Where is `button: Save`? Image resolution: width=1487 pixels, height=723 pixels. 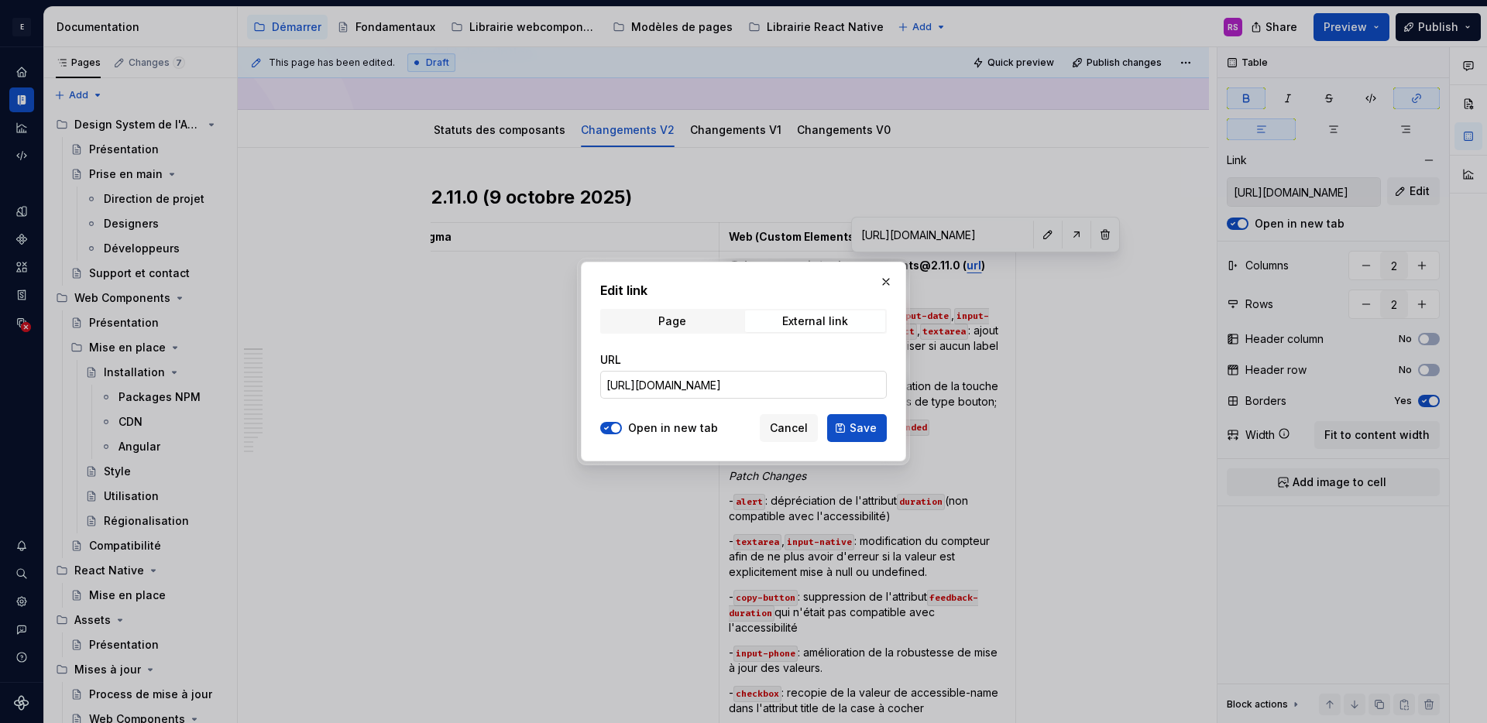 button: Save is located at coordinates (856, 428).